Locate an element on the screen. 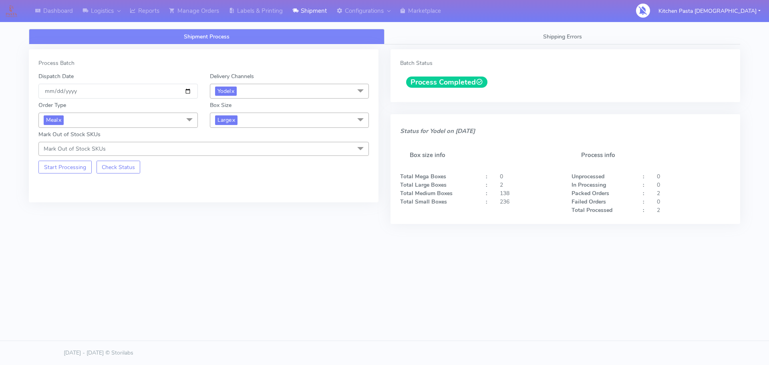 The width and height of the screenshot is (769, 365). strong: Failed Orders is located at coordinates (589, 202).